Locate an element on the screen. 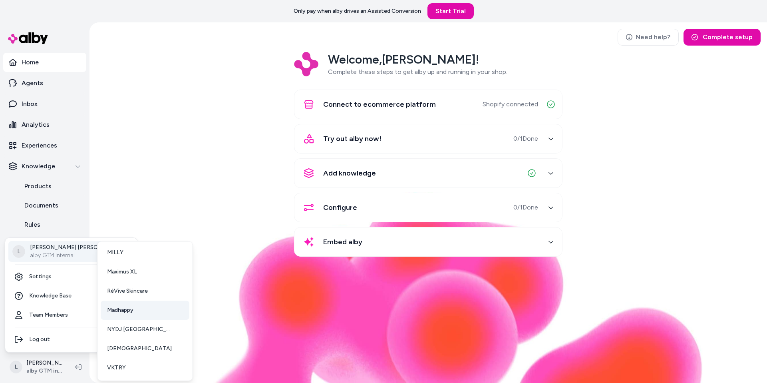 The height and width of the screenshot is (383, 767). span: L is located at coordinates (19, 251).